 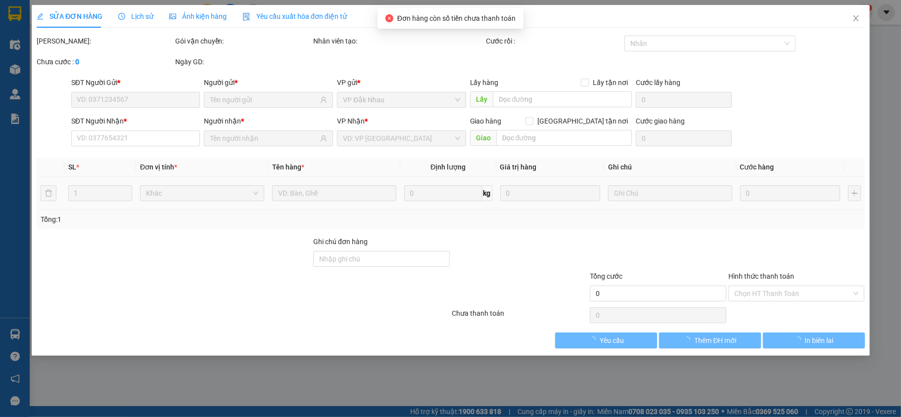 I want to click on label: Ghi chú đơn hàng, so click(x=340, y=242).